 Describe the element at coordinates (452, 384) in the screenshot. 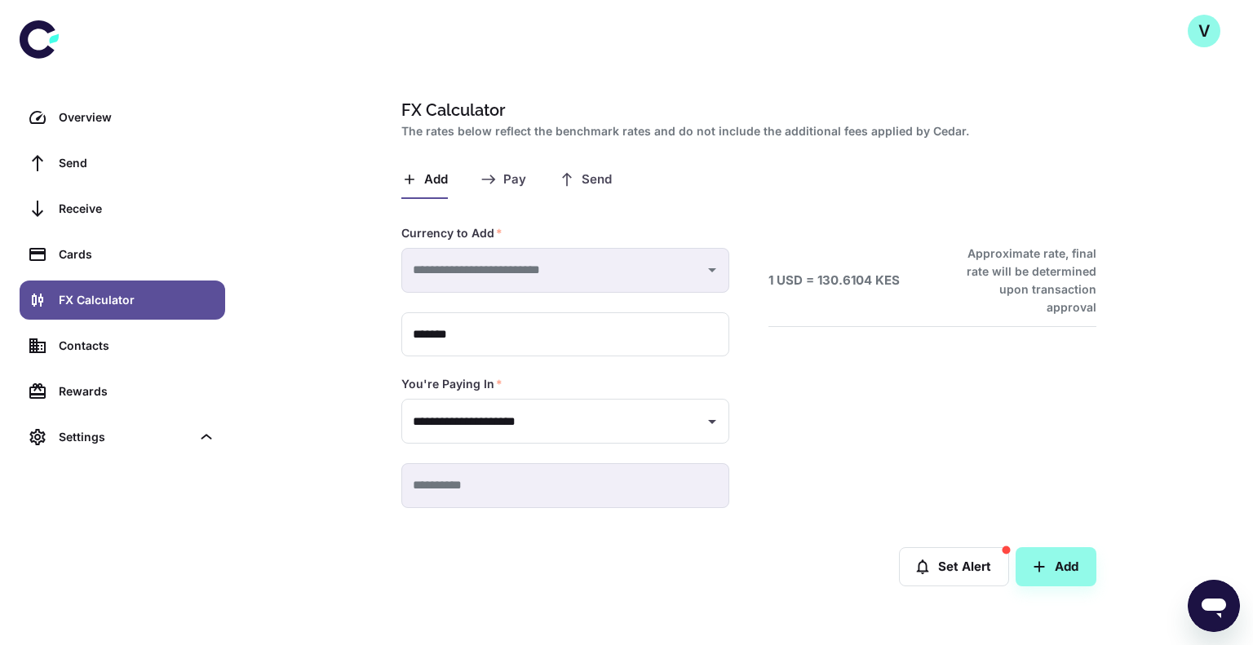

I see `label: You're Paying In` at that location.